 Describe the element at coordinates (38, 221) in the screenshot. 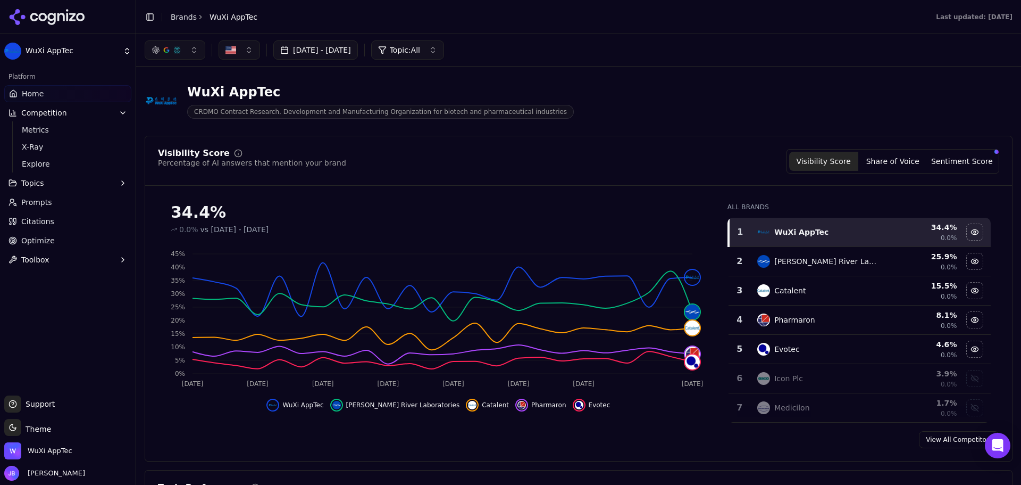

I see `span: Citations` at that location.